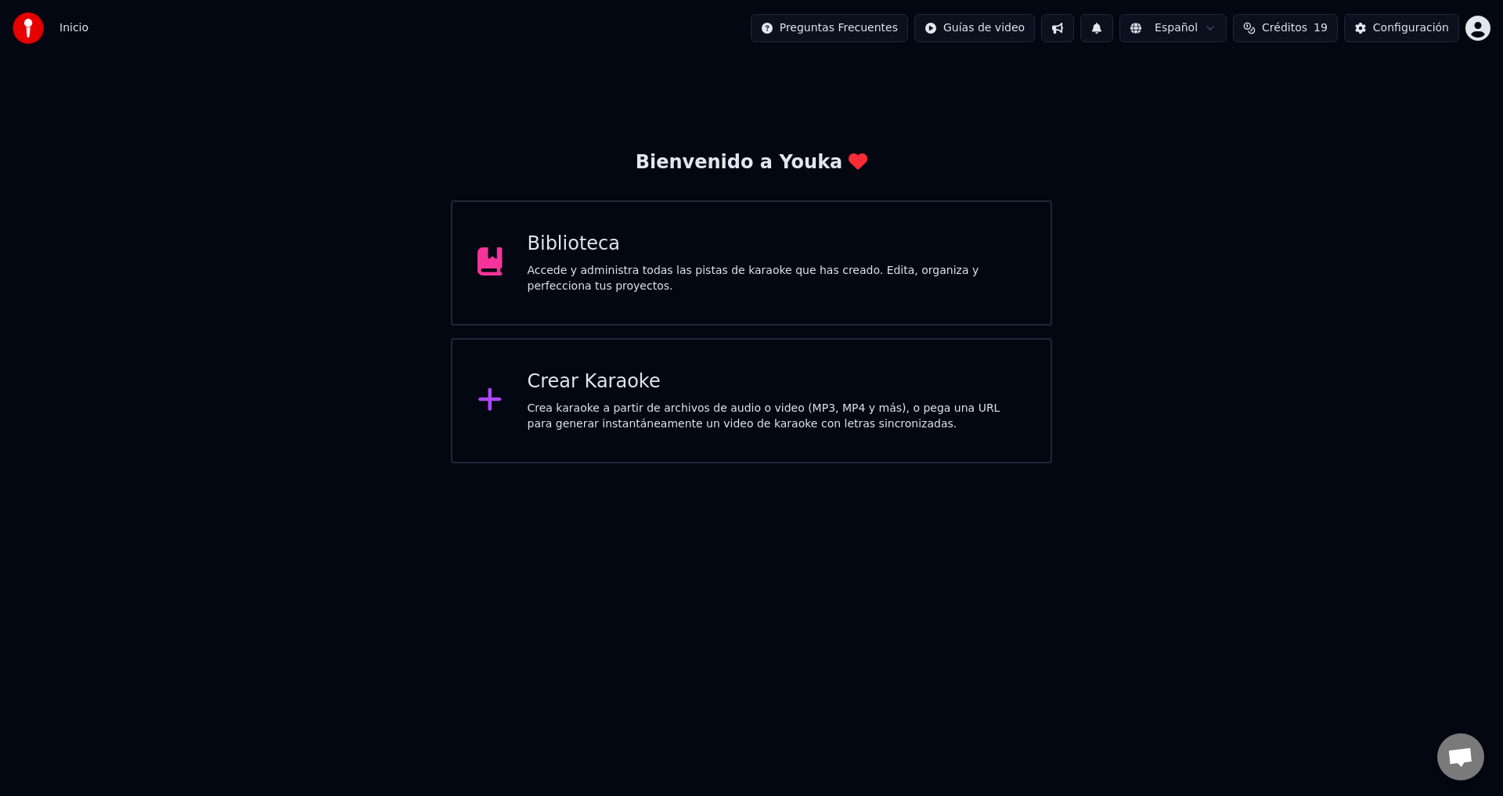 This screenshot has width=1503, height=796. Describe the element at coordinates (1320, 28) in the screenshot. I see `span: 19` at that location.